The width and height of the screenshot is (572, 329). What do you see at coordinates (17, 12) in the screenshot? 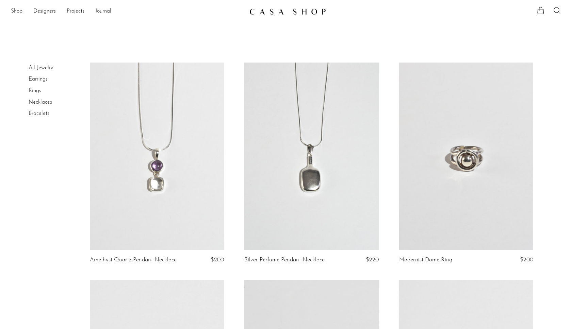
I see `a: Shop` at bounding box center [17, 12].